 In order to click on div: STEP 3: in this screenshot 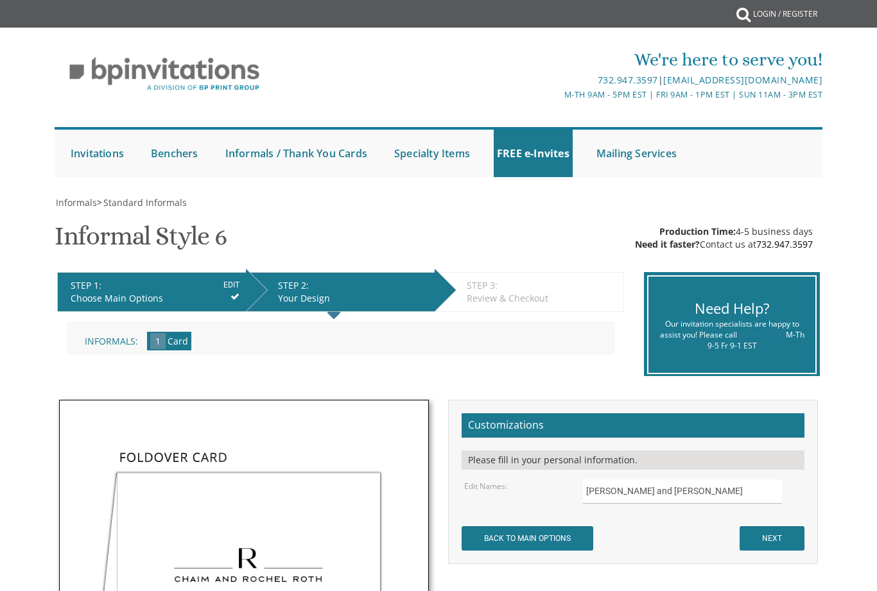, I will do `click(541, 286)`.